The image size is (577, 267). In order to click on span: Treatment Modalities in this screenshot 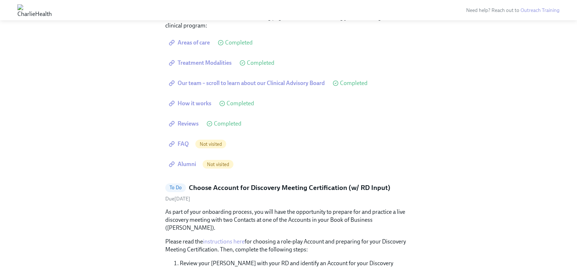, I will do `click(201, 63)`.